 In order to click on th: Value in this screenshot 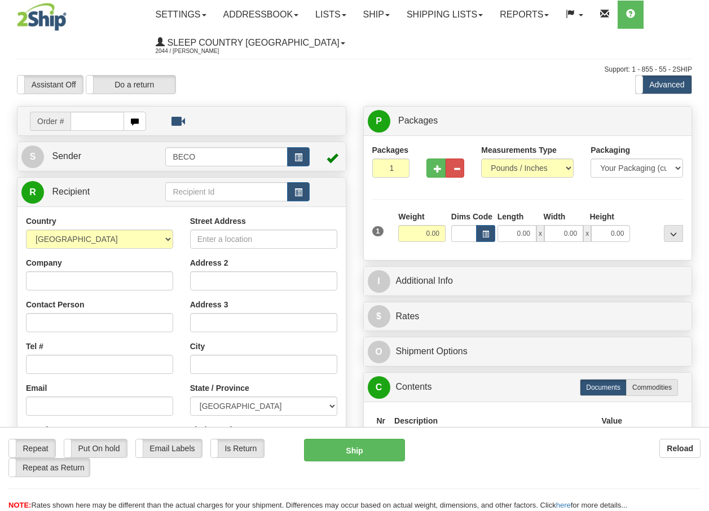, I will do `click(612, 421)`.